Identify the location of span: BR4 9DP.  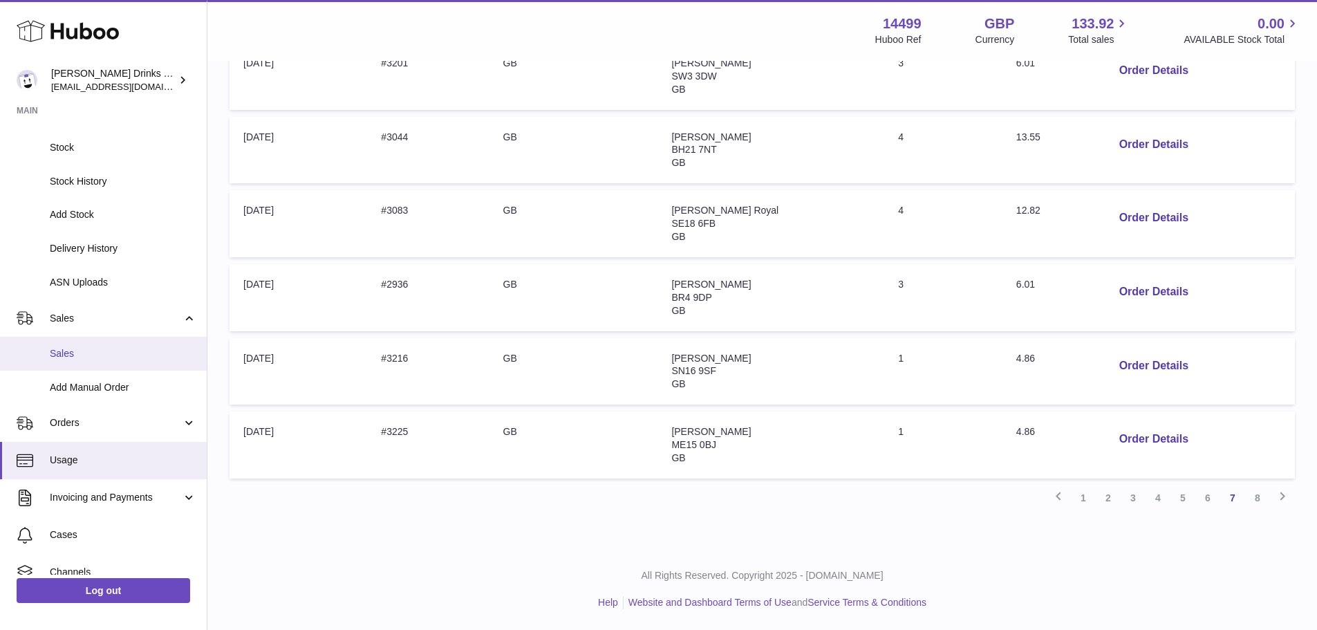
(691, 297).